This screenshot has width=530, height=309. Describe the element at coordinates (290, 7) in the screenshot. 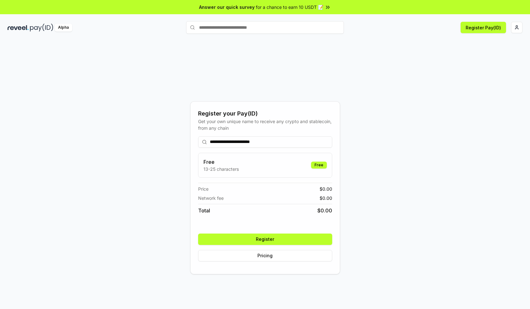

I see `span: for a chance to earn 10 USDT 📝` at that location.